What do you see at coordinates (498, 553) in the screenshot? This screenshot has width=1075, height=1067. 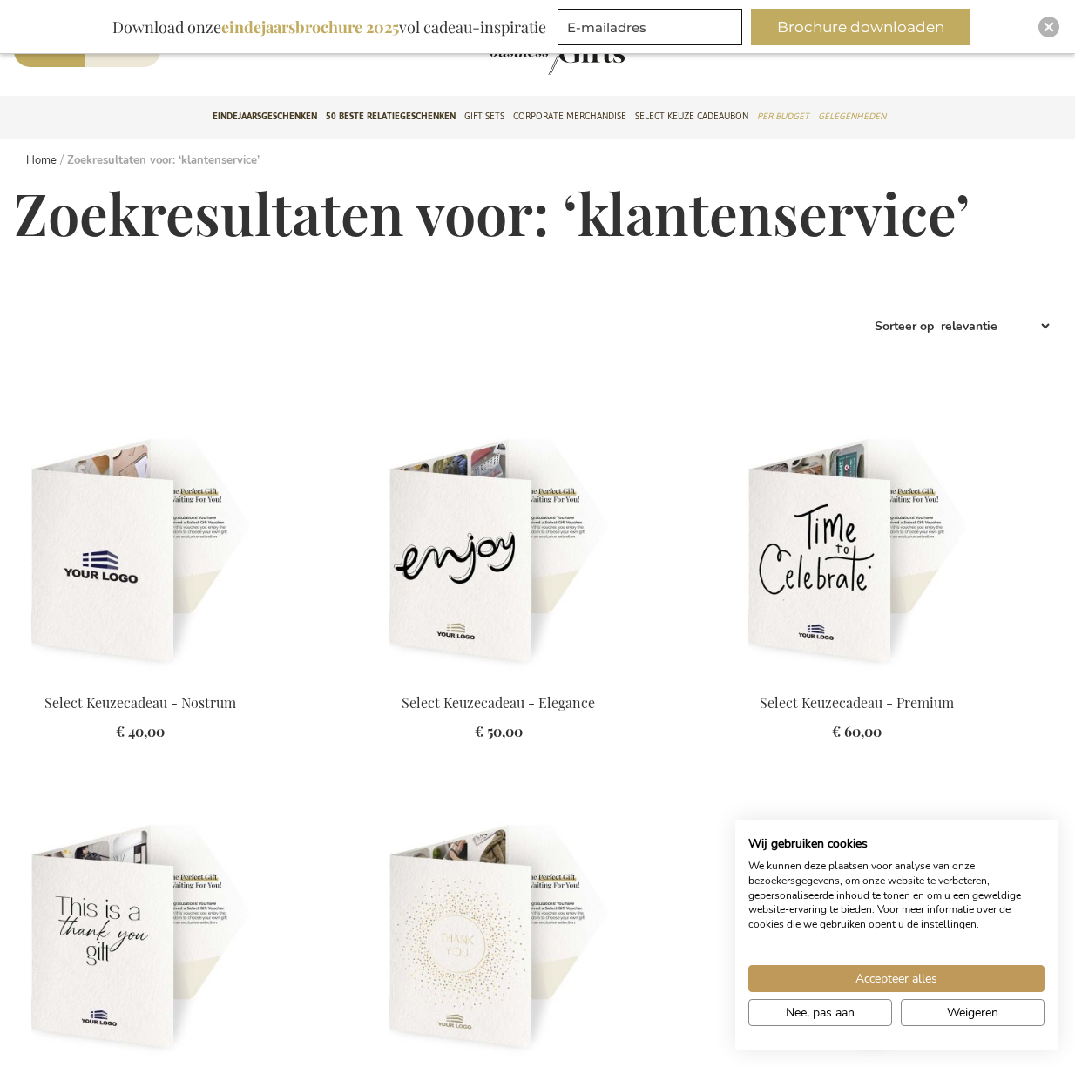 I see `img: Select Keuzecadeau - Elegance` at bounding box center [498, 553].